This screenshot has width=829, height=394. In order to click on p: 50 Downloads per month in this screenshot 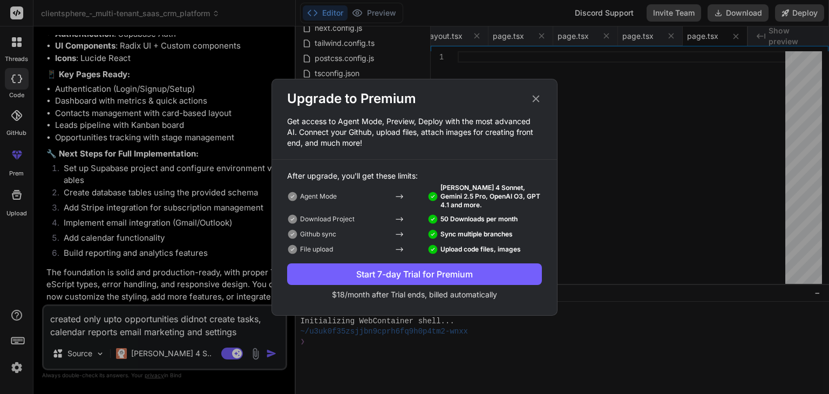, I will do `click(479, 219)`.